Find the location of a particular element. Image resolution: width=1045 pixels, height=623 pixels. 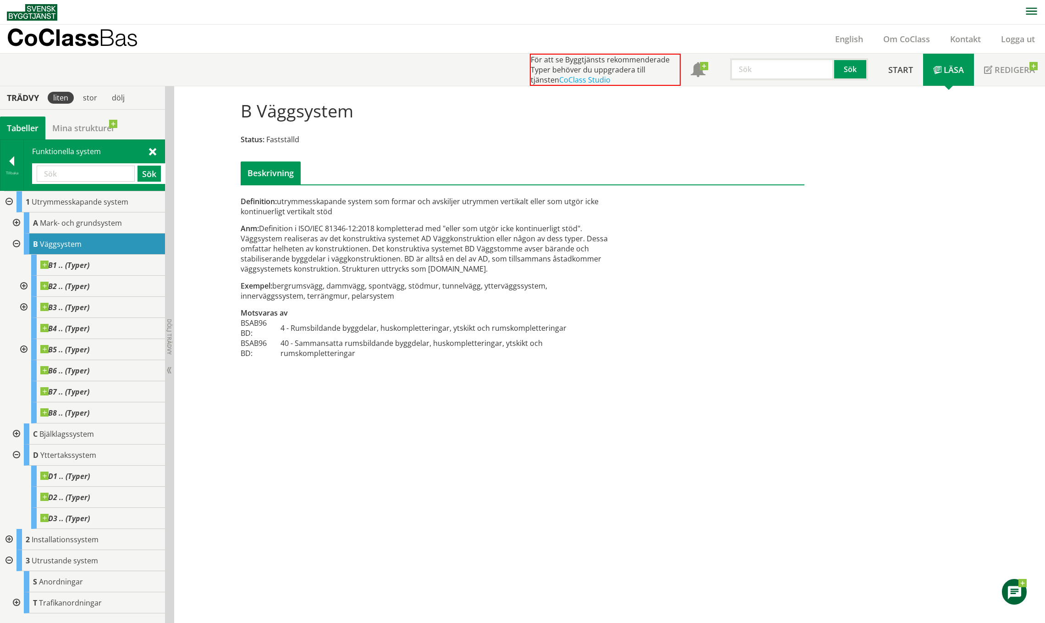

span: B is located at coordinates (35, 244).